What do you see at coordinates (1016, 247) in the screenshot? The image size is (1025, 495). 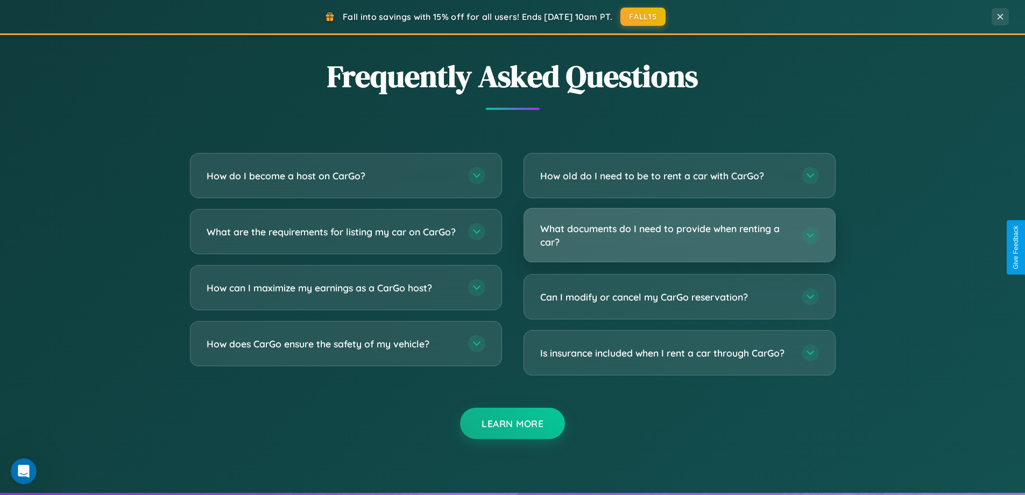 I see `div: Give Feedback` at bounding box center [1016, 247].